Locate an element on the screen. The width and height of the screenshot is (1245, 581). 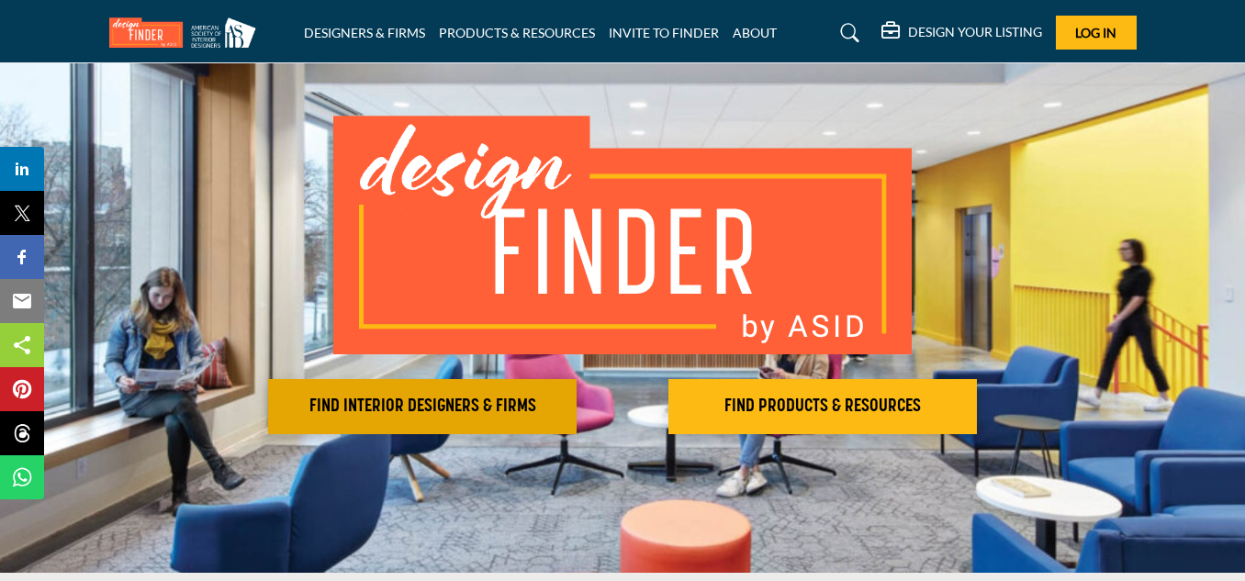
h5: DESIGN YOUR LISTING is located at coordinates (975, 32).